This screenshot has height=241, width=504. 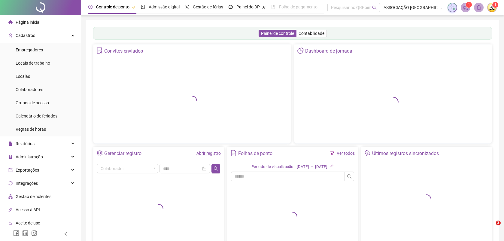 What do you see at coordinates (300, 50) in the screenshot?
I see `span: pie-chart` at bounding box center [300, 50].